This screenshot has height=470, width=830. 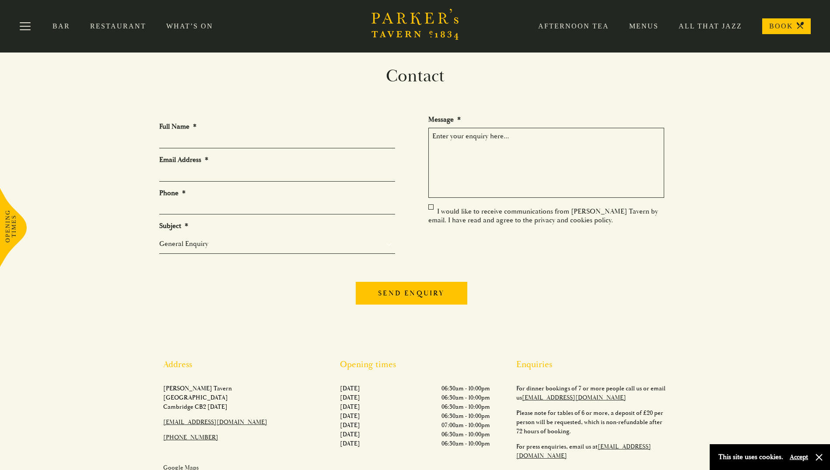 What do you see at coordinates (184, 160) in the screenshot?
I see `label: Email Address` at bounding box center [184, 160].